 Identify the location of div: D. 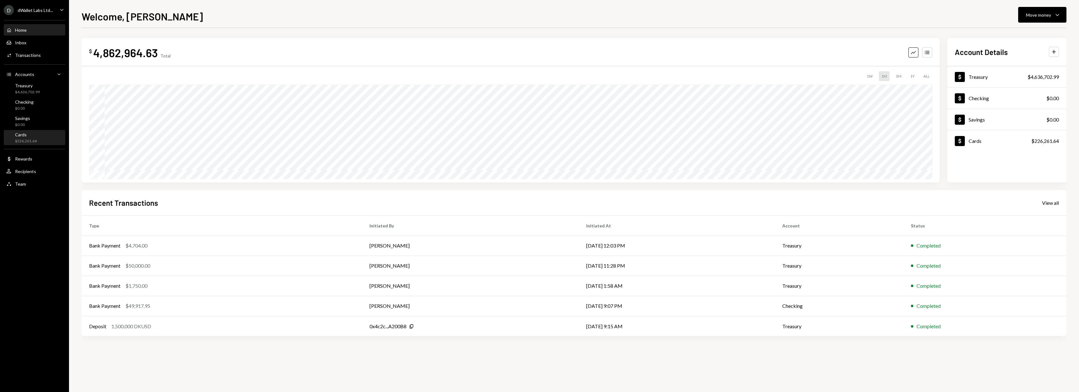
(9, 10).